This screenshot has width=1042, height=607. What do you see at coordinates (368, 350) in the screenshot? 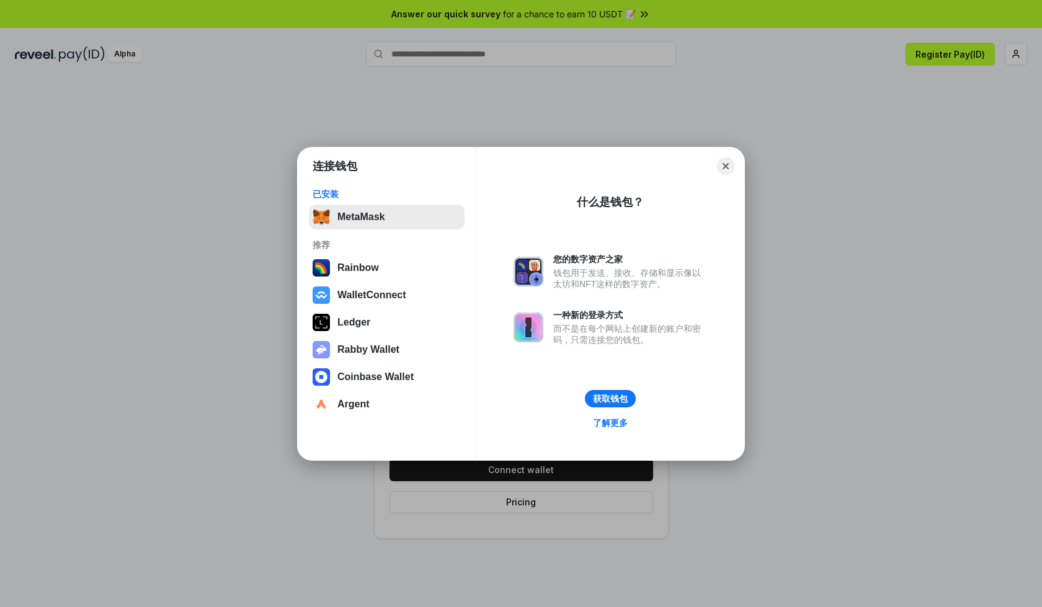
I see `div: Rabby Wallet` at bounding box center [368, 350].